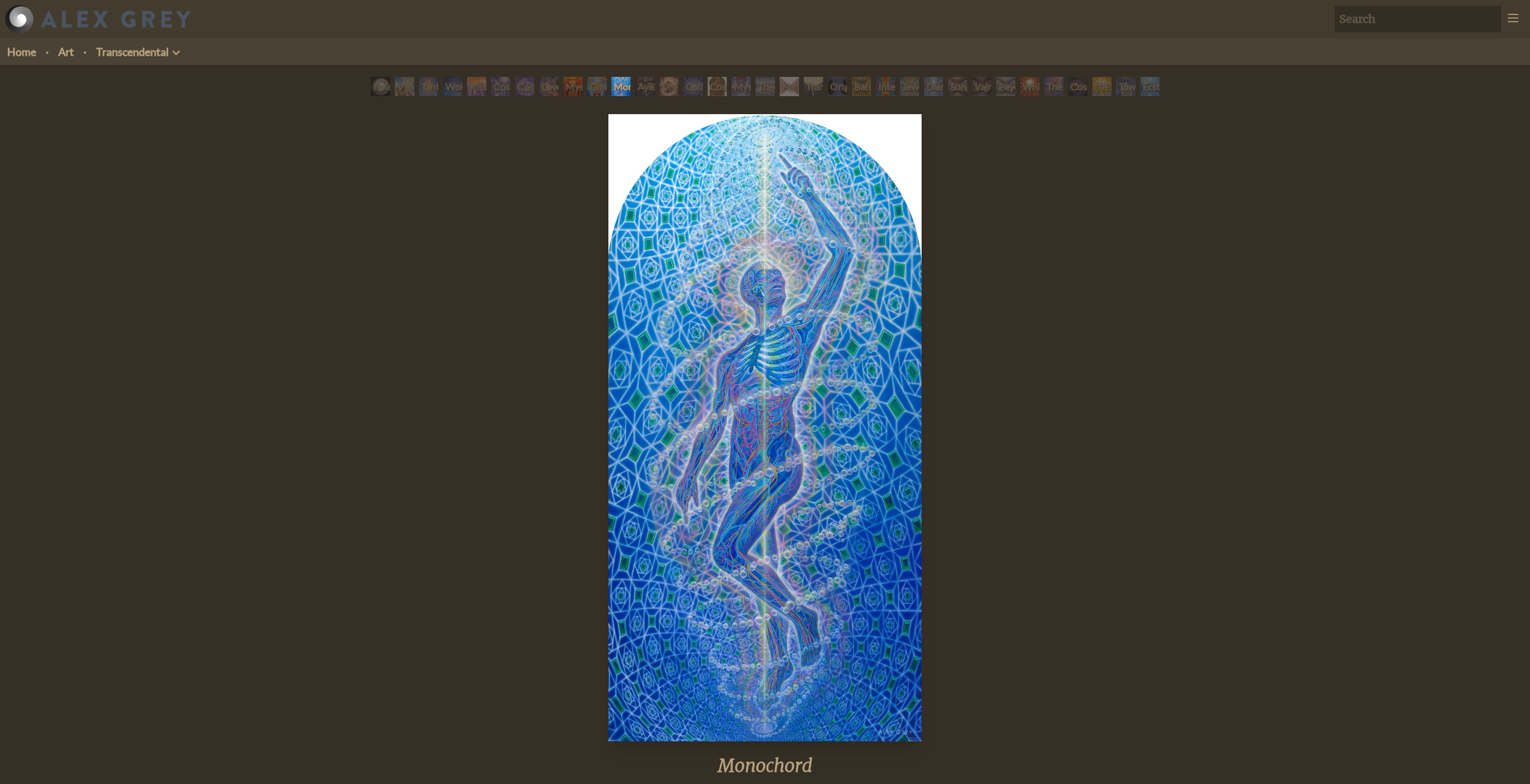 This screenshot has height=784, width=1530. Describe the element at coordinates (1054, 87) in the screenshot. I see `div: The Great Turn` at that location.